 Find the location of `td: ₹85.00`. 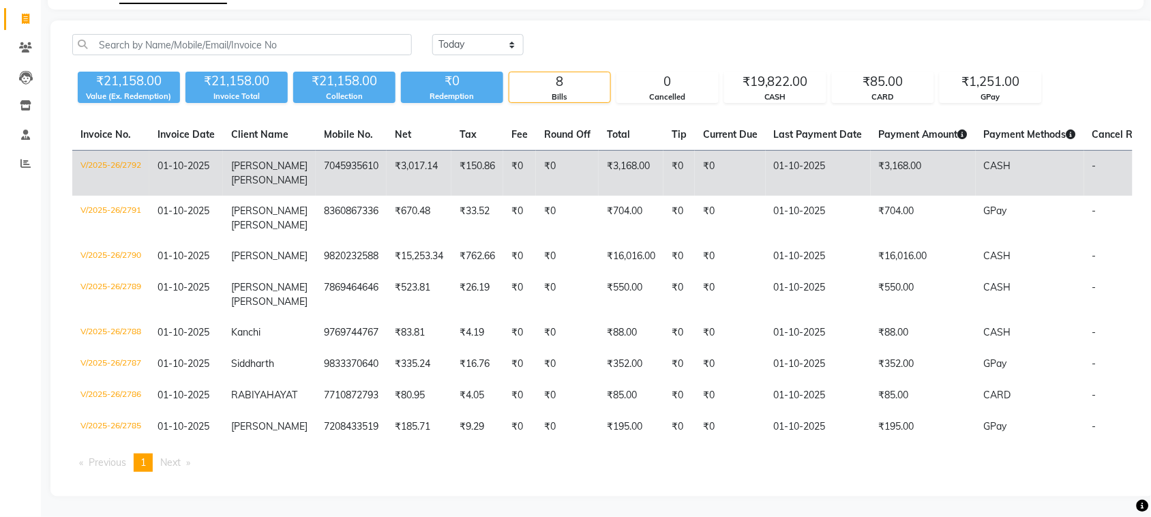

td: ₹85.00 is located at coordinates (631, 396).